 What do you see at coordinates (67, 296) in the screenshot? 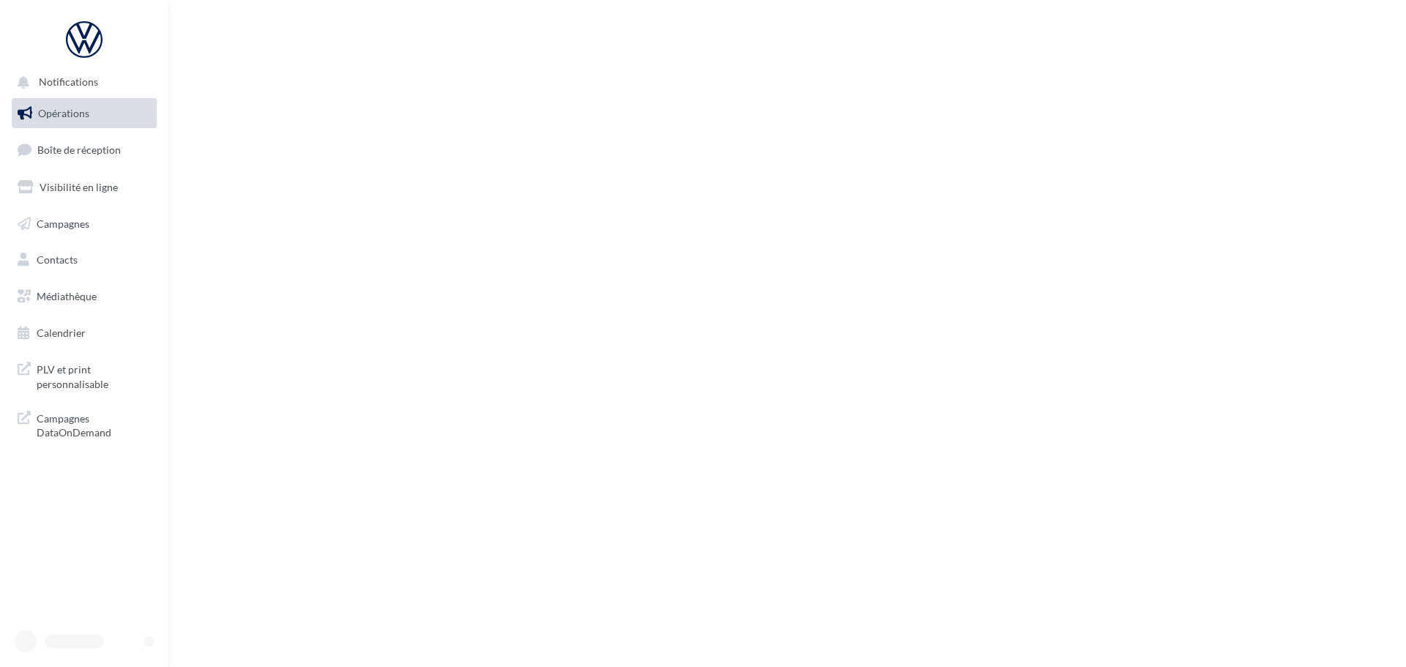
I see `span: Médiathèque` at bounding box center [67, 296].